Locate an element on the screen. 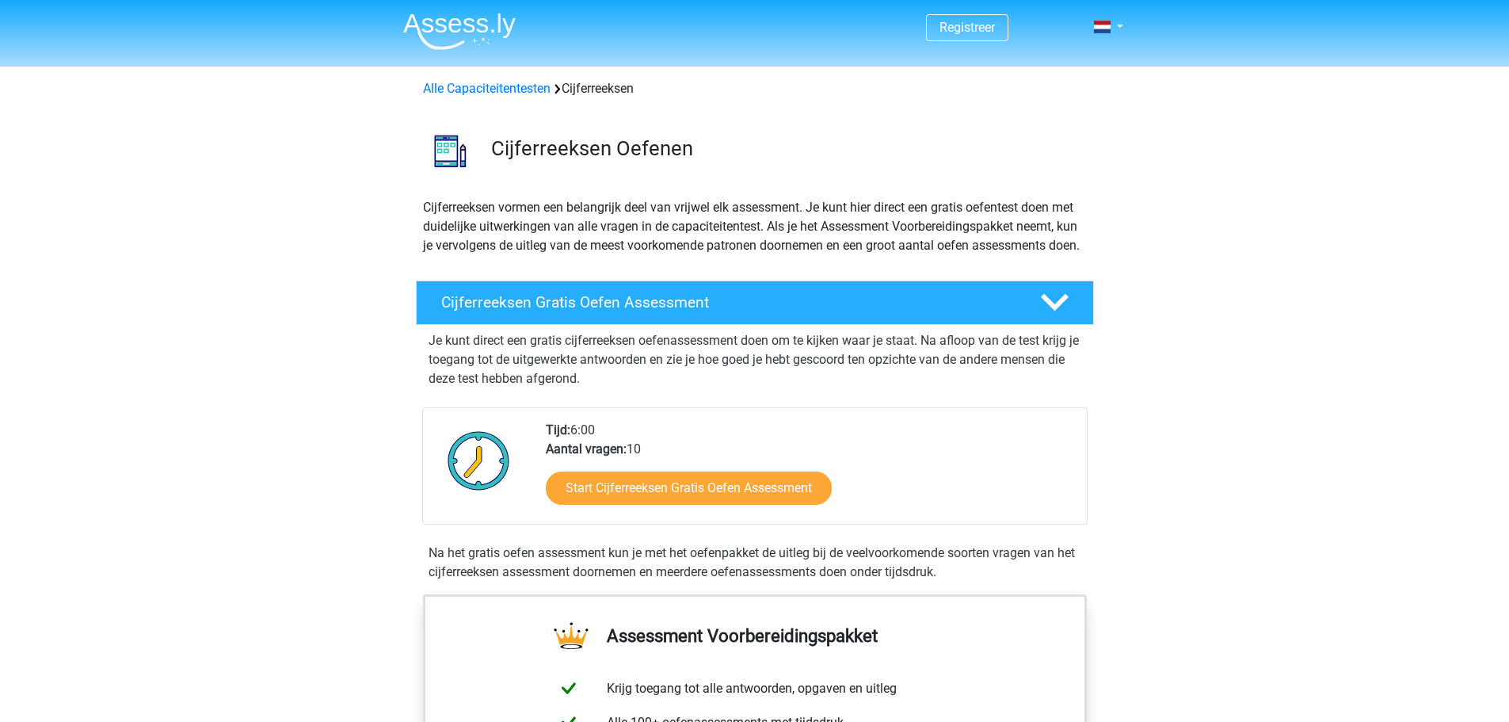  p: Je kunt direct een gratis cijferreeksen oefenassessment doen om te kijken waar je staat. Na afloo... is located at coordinates (755, 360).